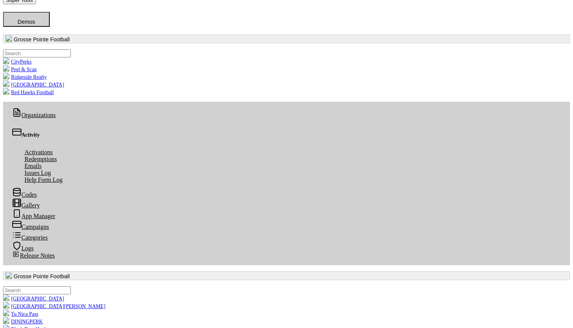 The height and width of the screenshot is (328, 573). I want to click on ul: Grosse Pointe Football, so click(286, 72).